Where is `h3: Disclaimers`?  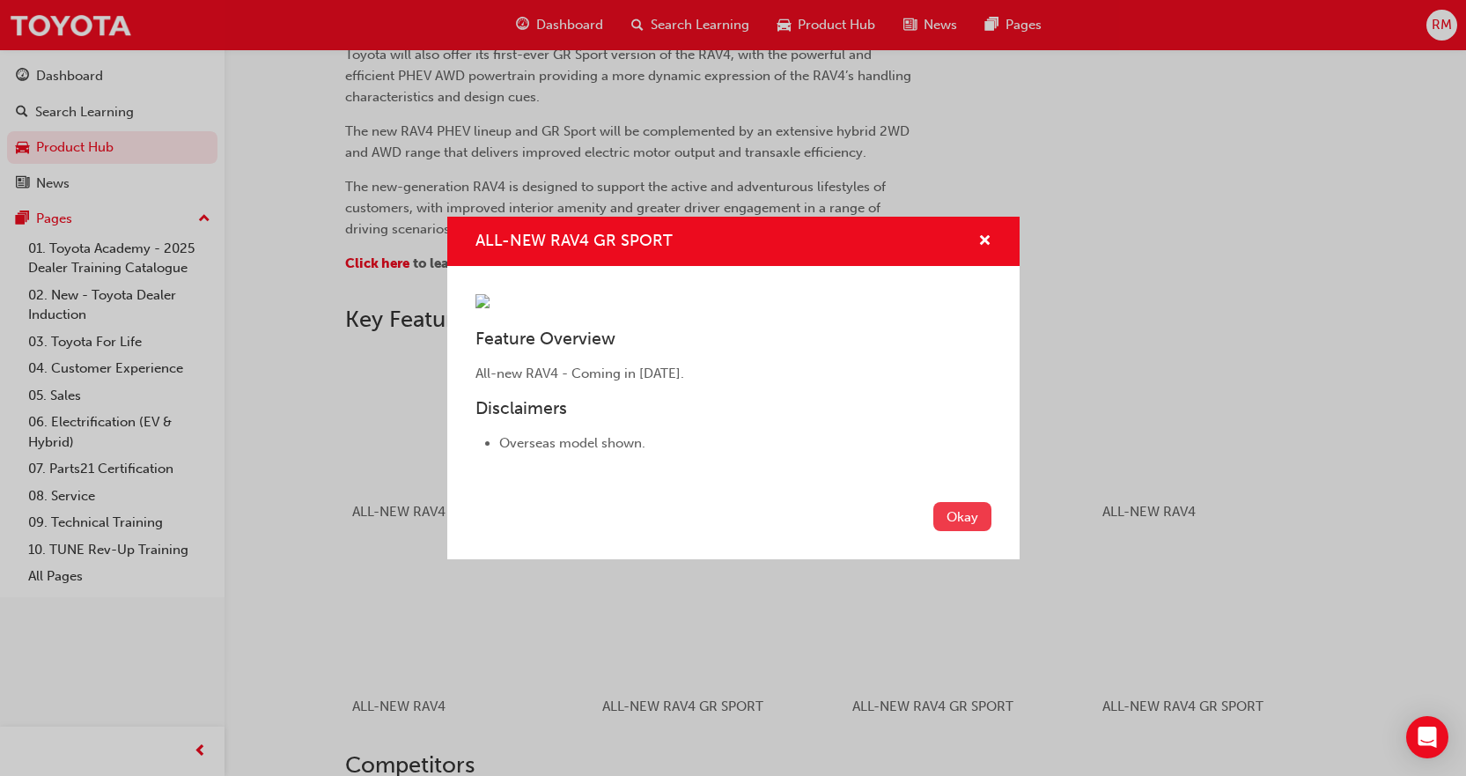
h3: Disclaimers is located at coordinates (734, 408).